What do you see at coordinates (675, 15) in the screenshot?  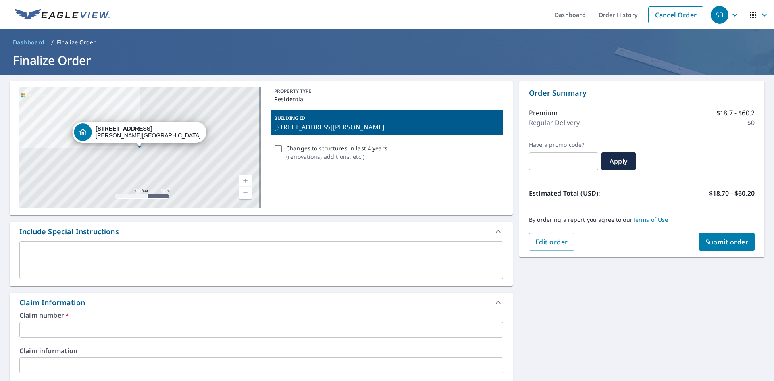 I see `a: Cancel Order` at bounding box center [675, 15].